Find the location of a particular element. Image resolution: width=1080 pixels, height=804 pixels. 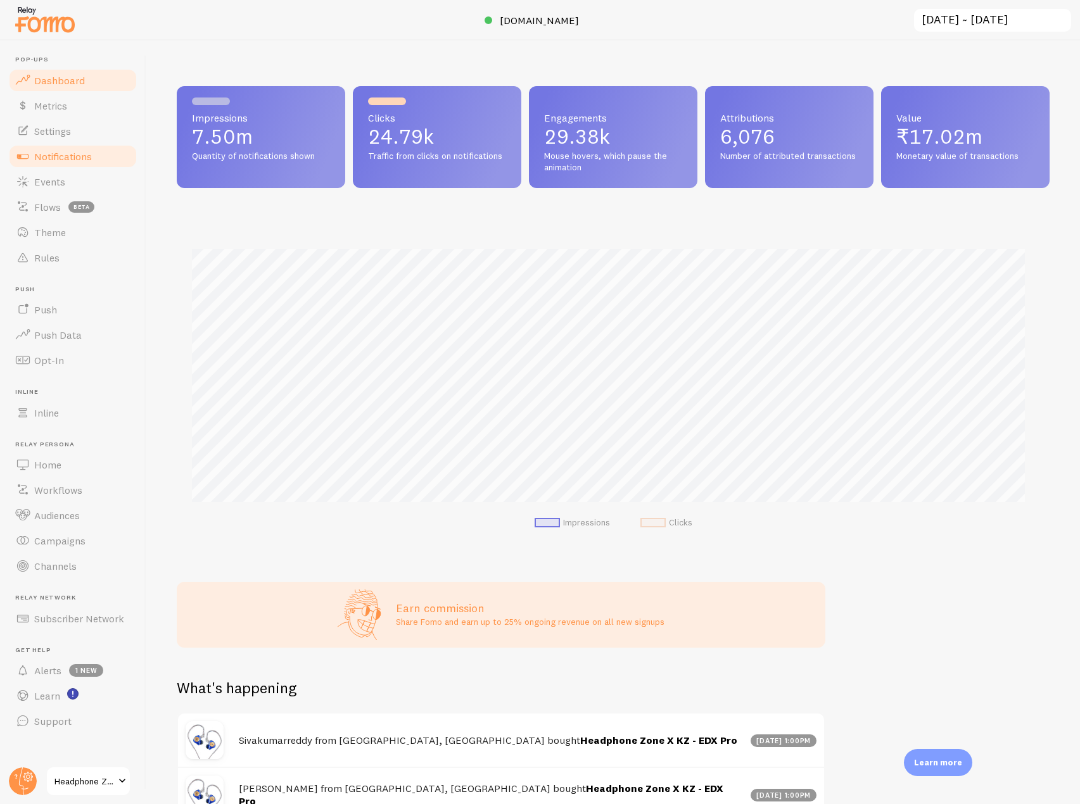

p: 29.38k is located at coordinates (613, 137).